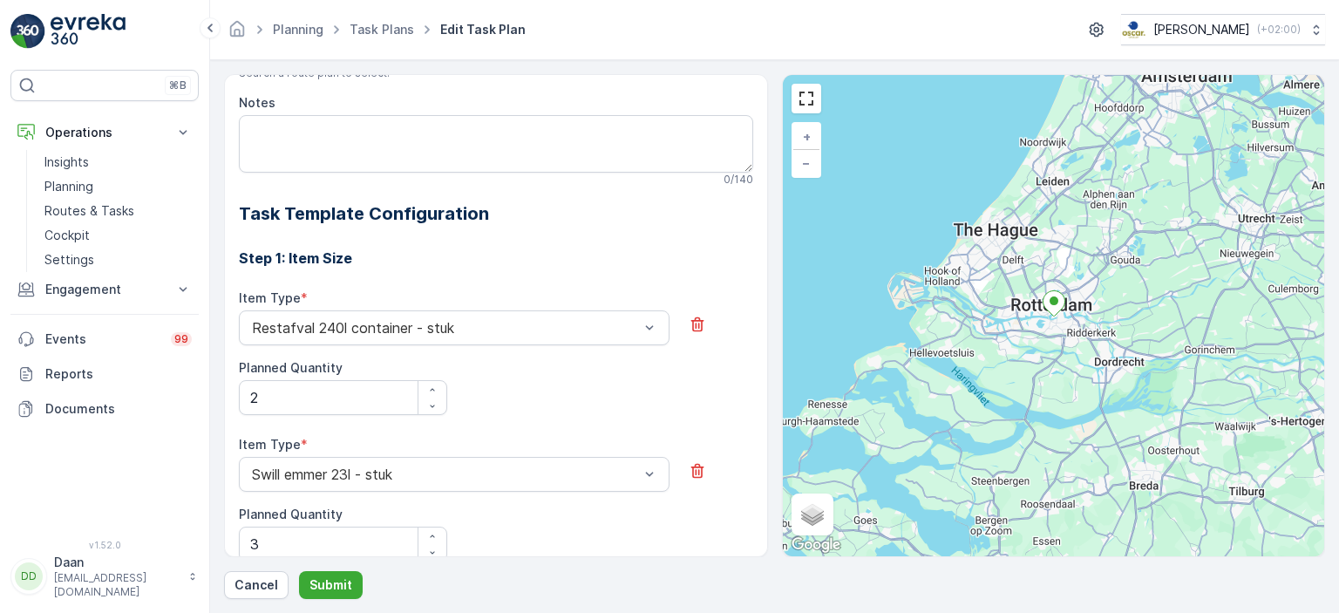  What do you see at coordinates (117, 562) in the screenshot?
I see `p: Daan` at bounding box center [117, 562].